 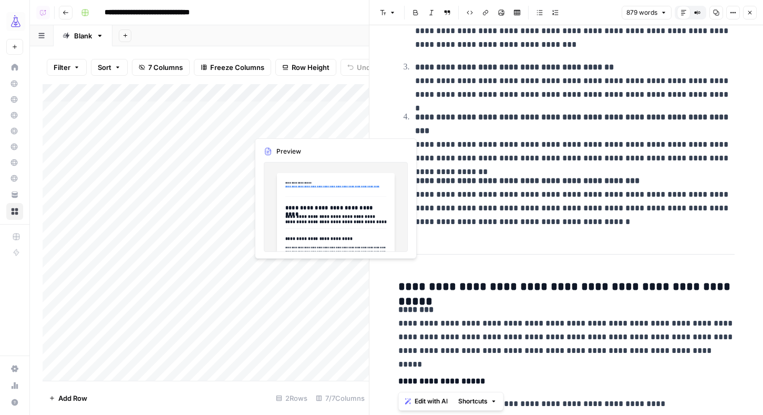 What do you see at coordinates (15, 194) in the screenshot?
I see `a: Your Data` at bounding box center [15, 194].